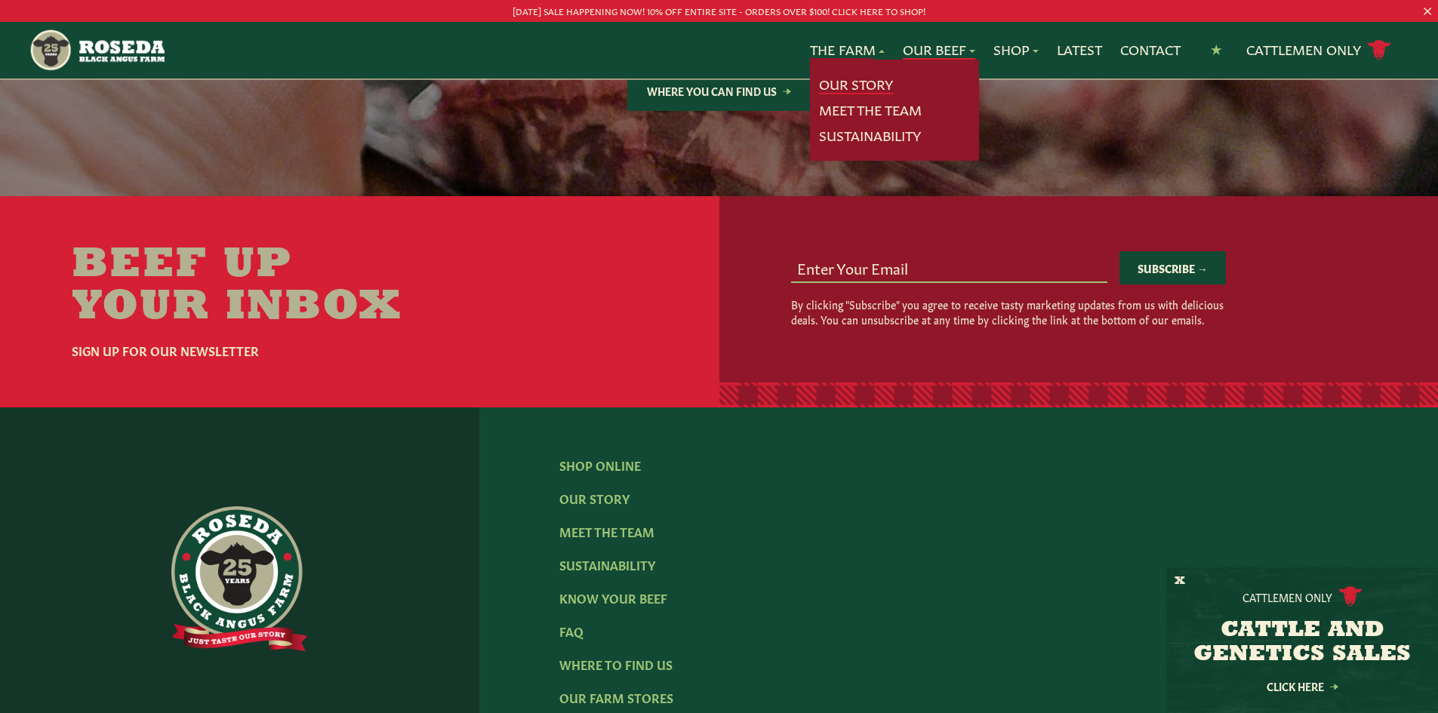 The image size is (1438, 713). I want to click on button: Subscribe →, so click(1172, 268).